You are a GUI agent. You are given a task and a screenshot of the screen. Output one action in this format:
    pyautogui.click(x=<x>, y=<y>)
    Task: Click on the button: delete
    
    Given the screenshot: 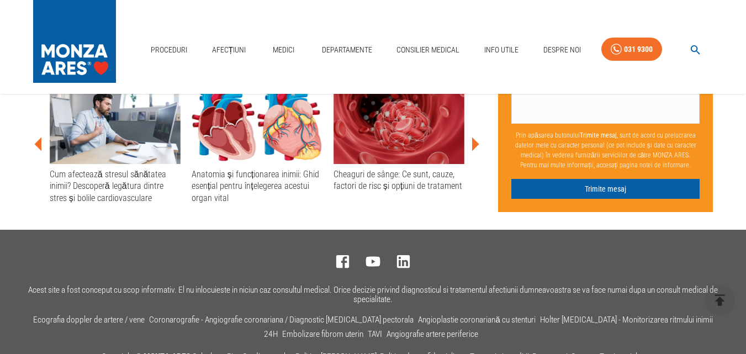 What is the action you would take?
    pyautogui.click(x=719, y=300)
    